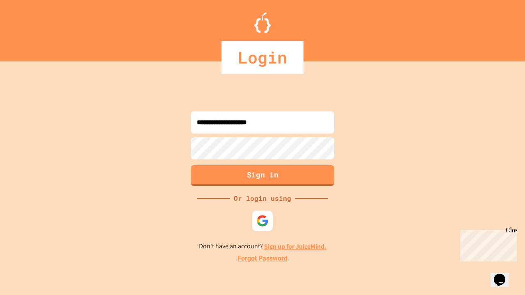 The height and width of the screenshot is (295, 525). Describe the element at coordinates (30, 27) in the screenshot. I see `div: Chat with us now!Close` at that location.